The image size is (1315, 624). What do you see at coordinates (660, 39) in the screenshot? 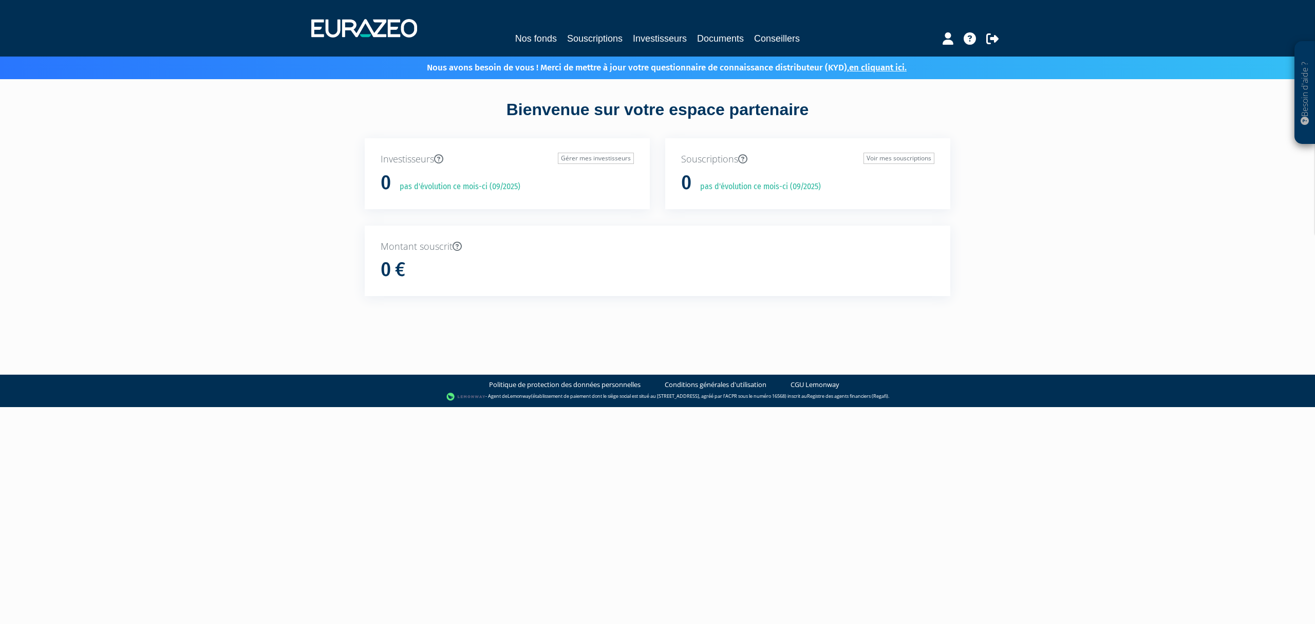
I see `a: Investisseurs` at bounding box center [660, 39].